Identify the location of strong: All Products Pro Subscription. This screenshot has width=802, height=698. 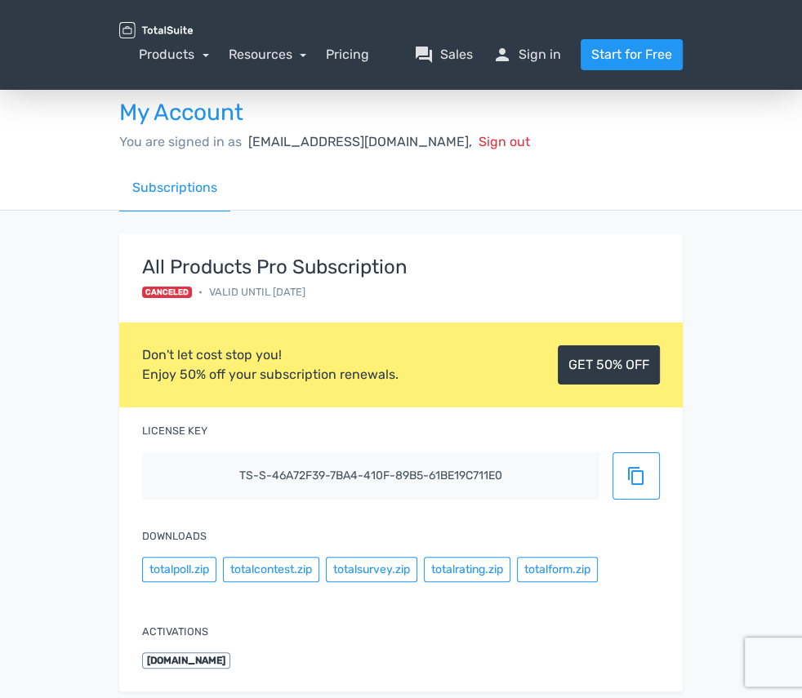
(274, 267).